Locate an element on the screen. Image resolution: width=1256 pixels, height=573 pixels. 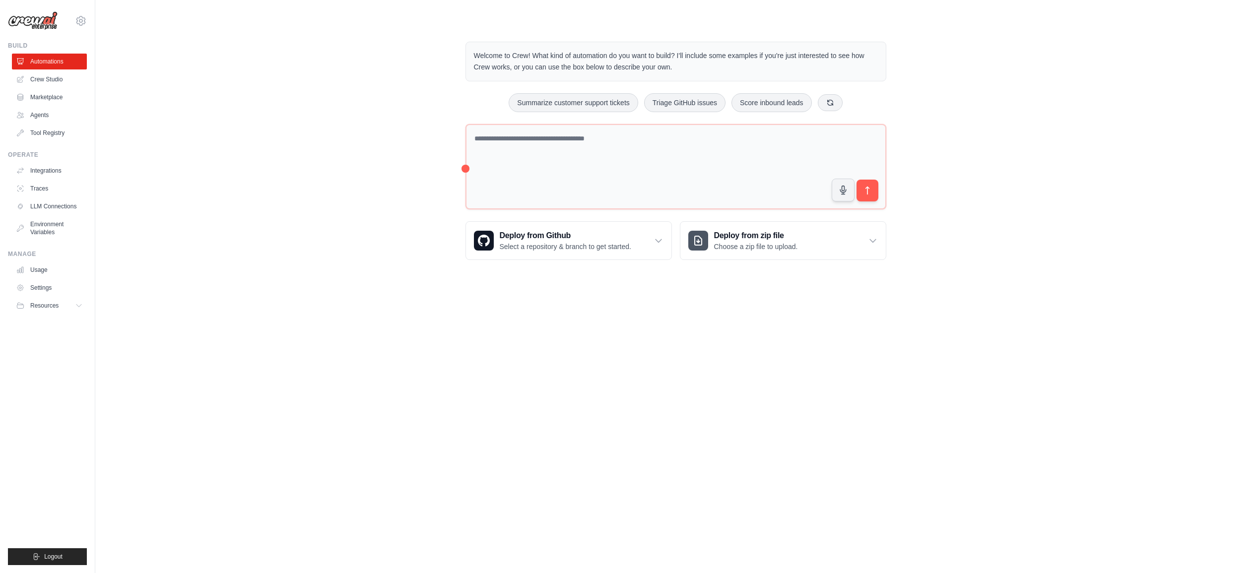
a: Usage is located at coordinates (49, 270).